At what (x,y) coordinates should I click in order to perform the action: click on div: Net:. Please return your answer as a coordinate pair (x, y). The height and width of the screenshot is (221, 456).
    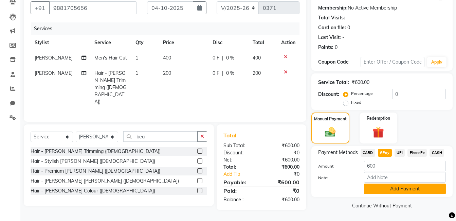
    Looking at the image, I should click on (240, 160).